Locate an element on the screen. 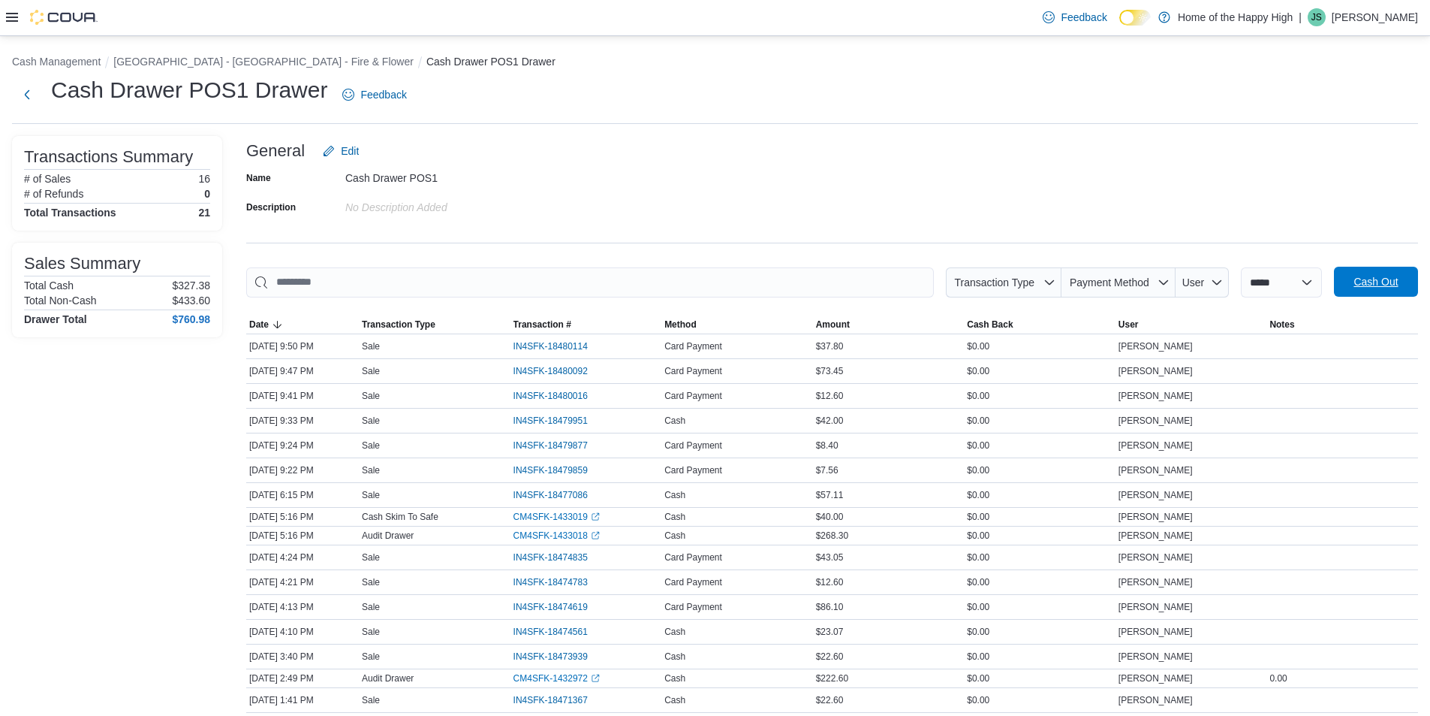 Image resolution: width=1430 pixels, height=716 pixels. span: Edit is located at coordinates (350, 151).